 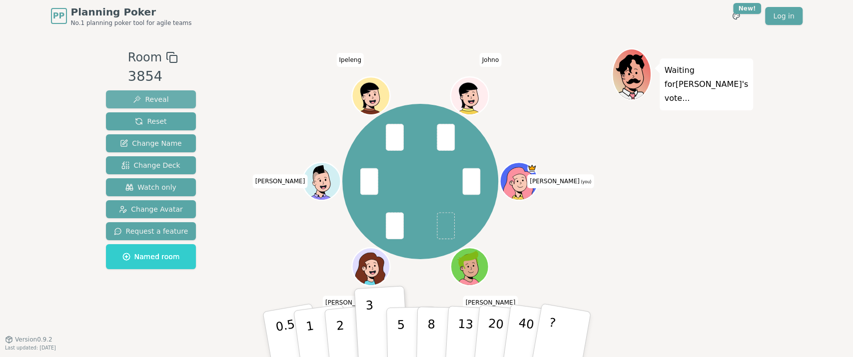 What do you see at coordinates (784, 16) in the screenshot?
I see `a: Log in` at bounding box center [784, 16].